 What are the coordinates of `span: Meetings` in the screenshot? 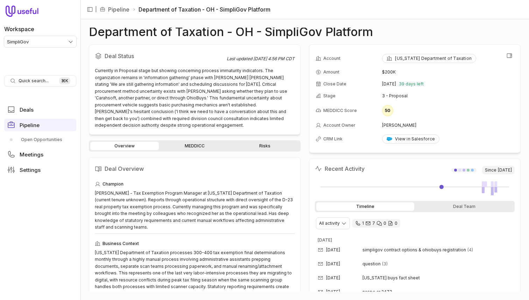 It's located at (31, 154).